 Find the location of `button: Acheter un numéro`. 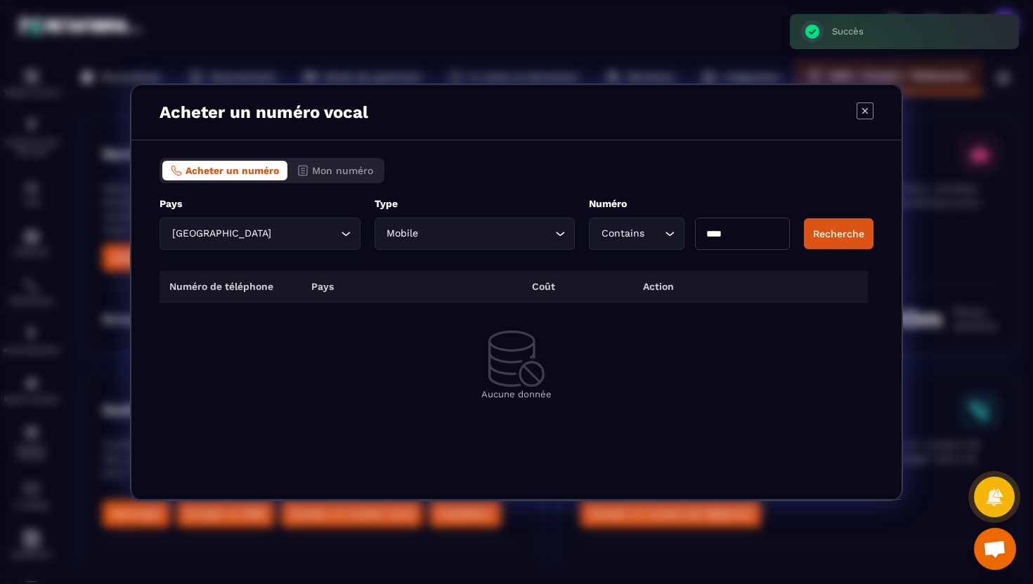

button: Acheter un numéro is located at coordinates (225, 171).